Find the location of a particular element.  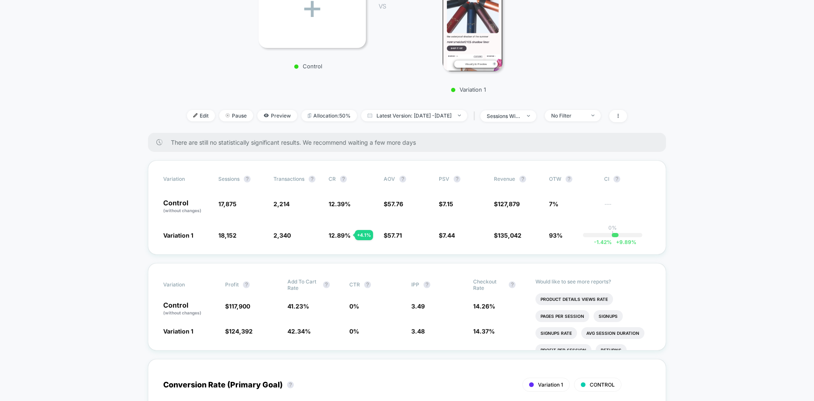

span: -1.42 % is located at coordinates (603, 242).